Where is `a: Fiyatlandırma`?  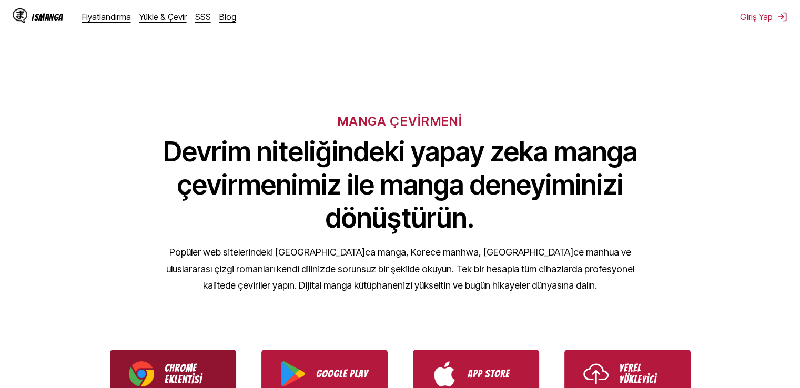 a: Fiyatlandırma is located at coordinates (106, 17).